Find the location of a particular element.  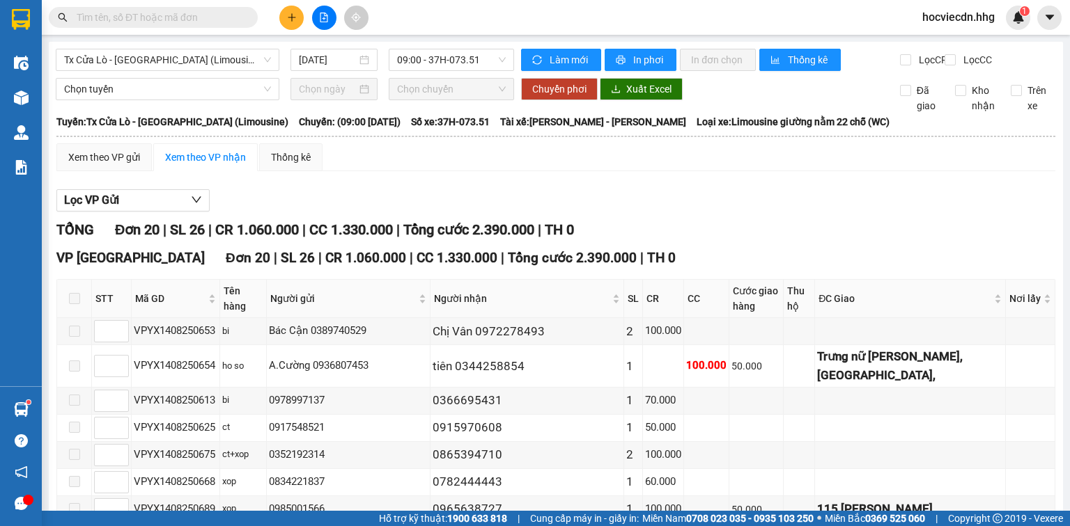

div: 0978997137 is located at coordinates (348, 401).